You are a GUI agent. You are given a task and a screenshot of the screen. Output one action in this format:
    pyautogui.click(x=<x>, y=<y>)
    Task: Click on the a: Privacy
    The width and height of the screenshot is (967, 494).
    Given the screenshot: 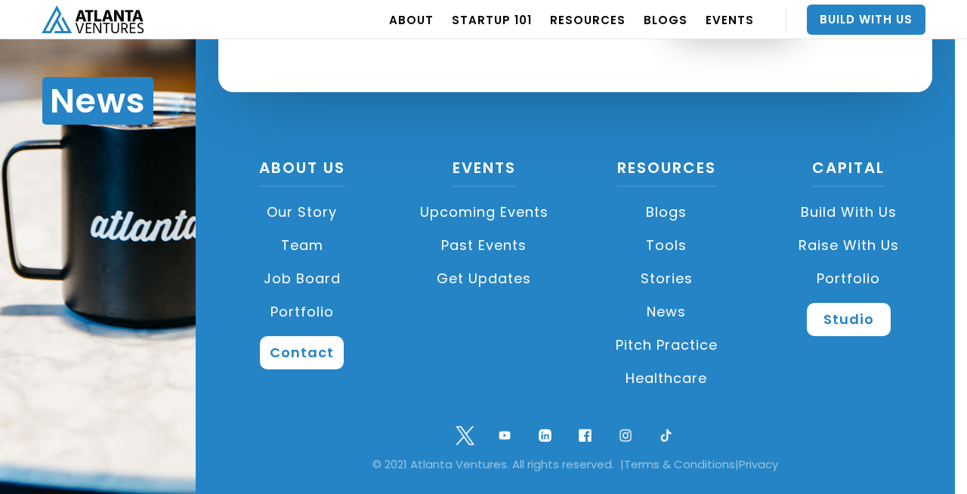 What is the action you would take?
    pyautogui.click(x=758, y=464)
    